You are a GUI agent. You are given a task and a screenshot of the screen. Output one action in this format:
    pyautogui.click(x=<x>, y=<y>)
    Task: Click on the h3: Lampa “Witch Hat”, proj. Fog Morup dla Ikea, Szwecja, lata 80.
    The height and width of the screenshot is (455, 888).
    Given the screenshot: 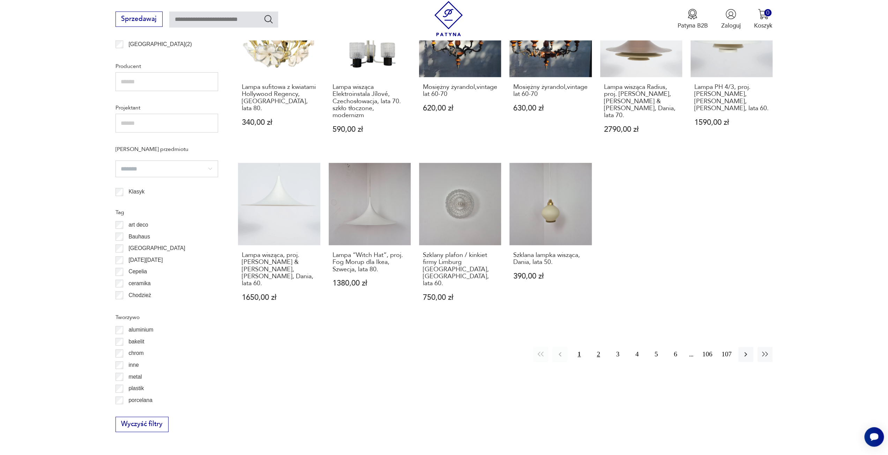 What is the action you would take?
    pyautogui.click(x=370, y=262)
    